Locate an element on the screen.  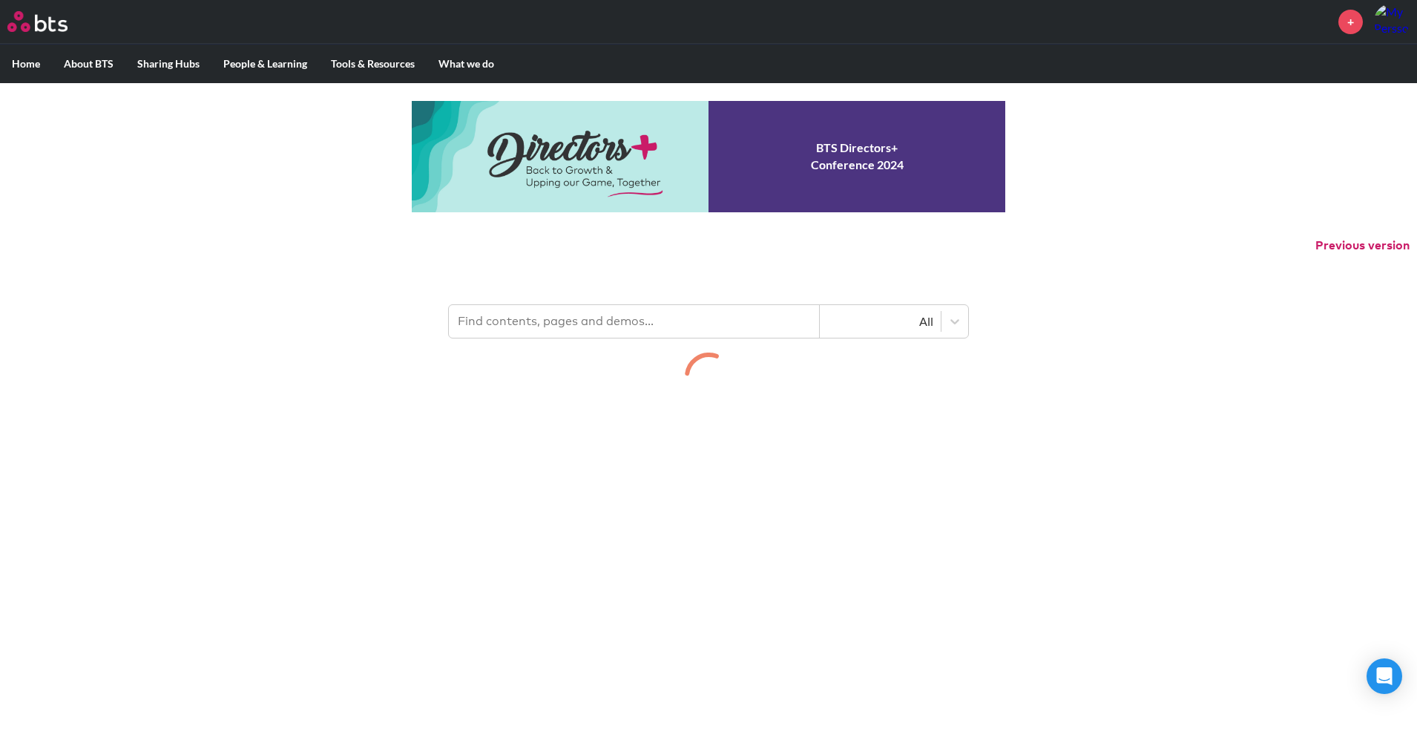
a: Profile is located at coordinates (1392, 22).